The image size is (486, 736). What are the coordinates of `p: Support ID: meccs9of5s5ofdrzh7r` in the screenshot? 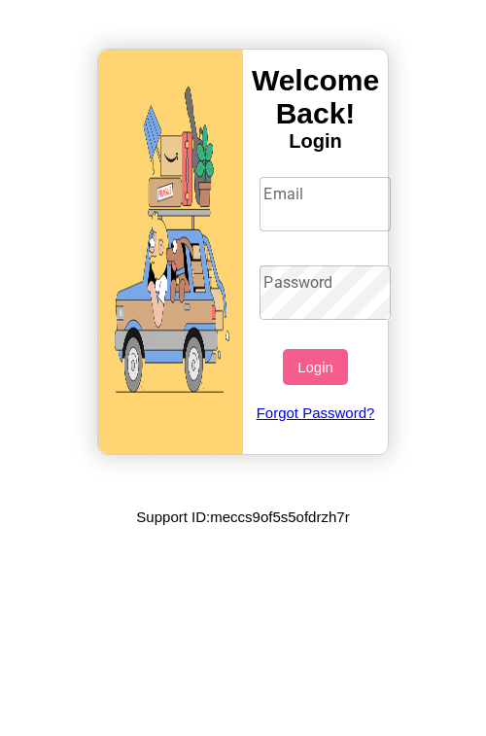 It's located at (242, 516).